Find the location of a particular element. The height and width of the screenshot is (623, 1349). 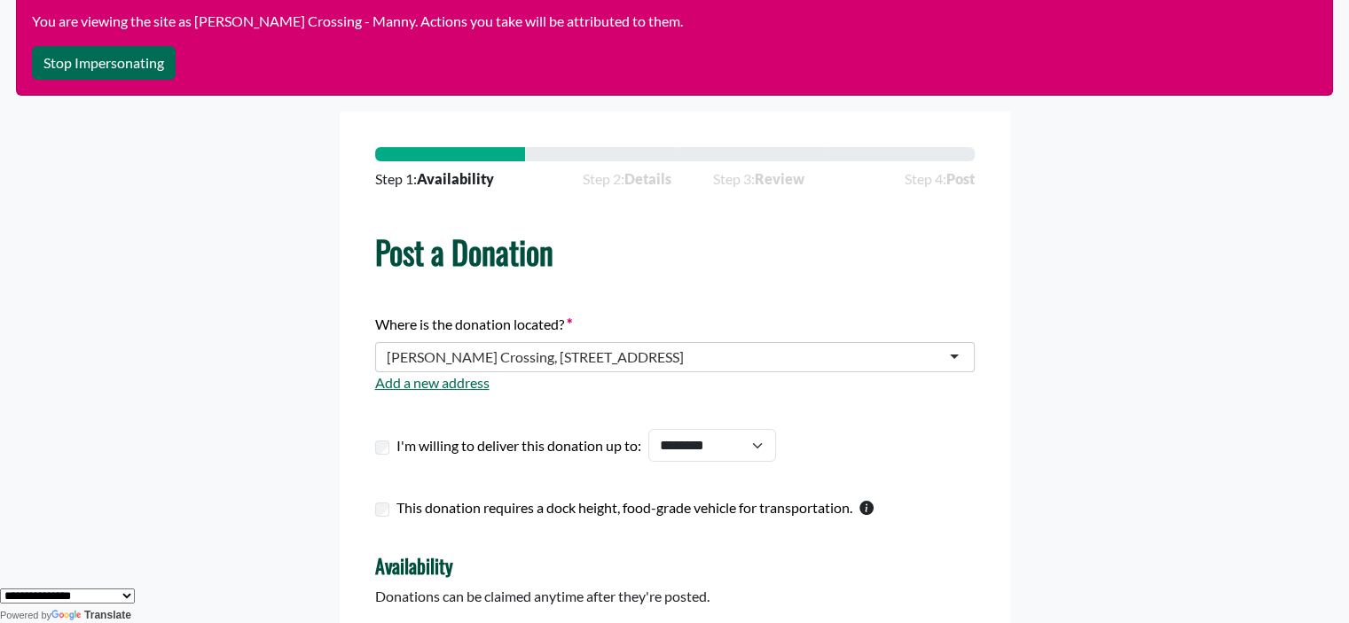

strong: Review is located at coordinates (779, 178).